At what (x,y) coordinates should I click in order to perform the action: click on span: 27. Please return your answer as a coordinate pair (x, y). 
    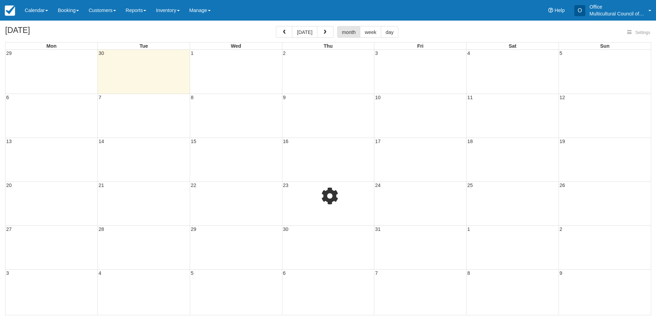
    Looking at the image, I should click on (9, 229).